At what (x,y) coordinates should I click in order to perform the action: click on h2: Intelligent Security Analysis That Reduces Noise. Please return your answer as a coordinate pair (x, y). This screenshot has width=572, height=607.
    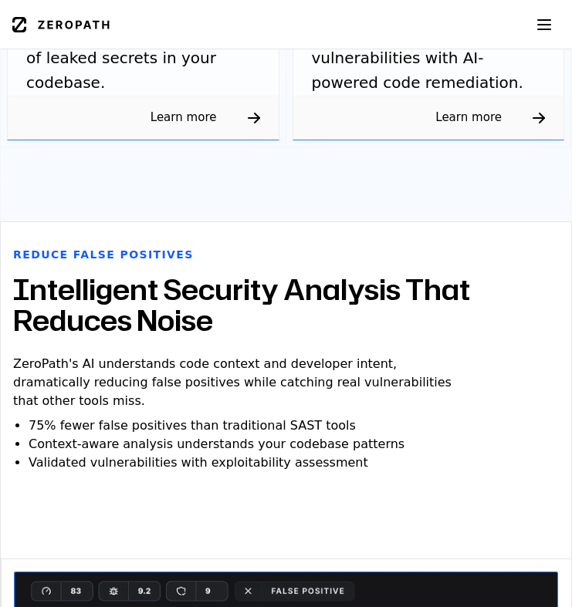
    Looking at the image, I should click on (286, 306).